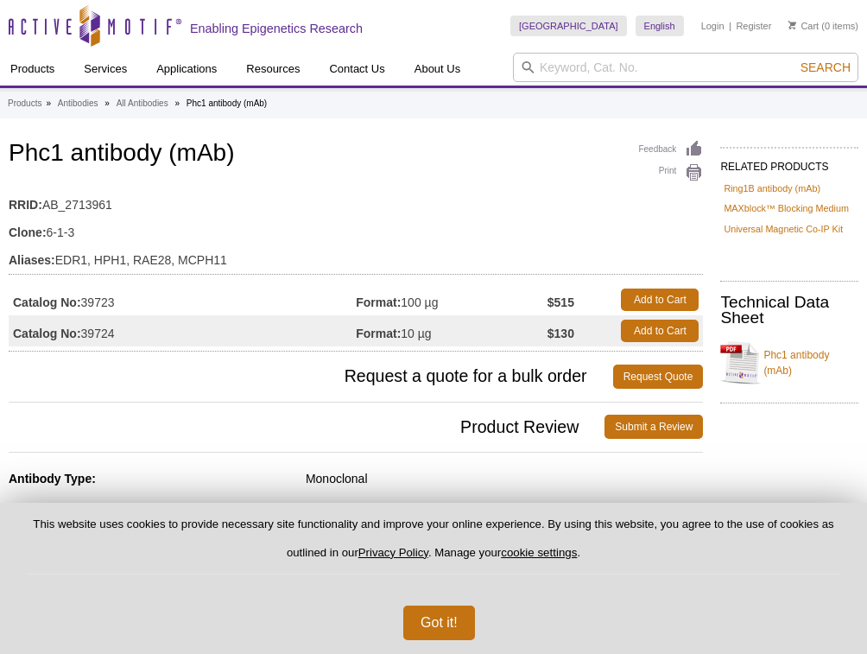 This screenshot has width=867, height=654. What do you see at coordinates (32, 507) in the screenshot?
I see `strong: Isotype:` at bounding box center [32, 507].